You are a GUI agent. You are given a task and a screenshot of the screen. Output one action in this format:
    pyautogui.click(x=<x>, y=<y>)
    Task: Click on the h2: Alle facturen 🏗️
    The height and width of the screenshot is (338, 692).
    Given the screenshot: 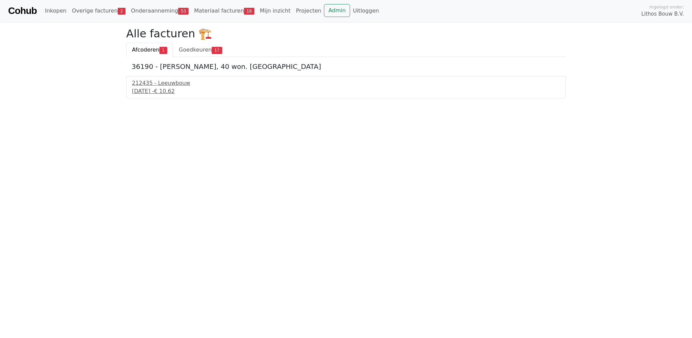 What is the action you would take?
    pyautogui.click(x=346, y=34)
    